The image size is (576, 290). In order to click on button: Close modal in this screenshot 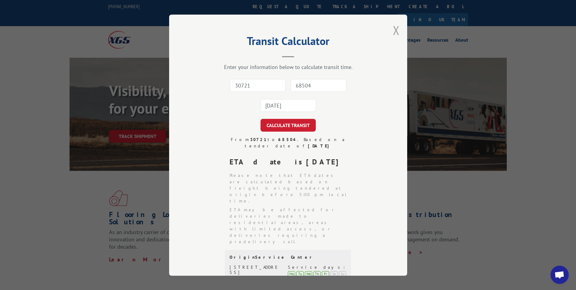, I will do `click(396, 30)`.